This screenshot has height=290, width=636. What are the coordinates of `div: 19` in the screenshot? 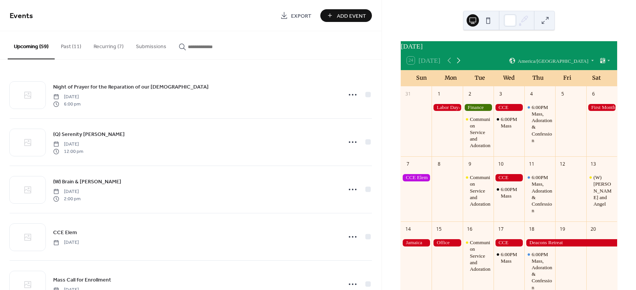 It's located at (562, 229).